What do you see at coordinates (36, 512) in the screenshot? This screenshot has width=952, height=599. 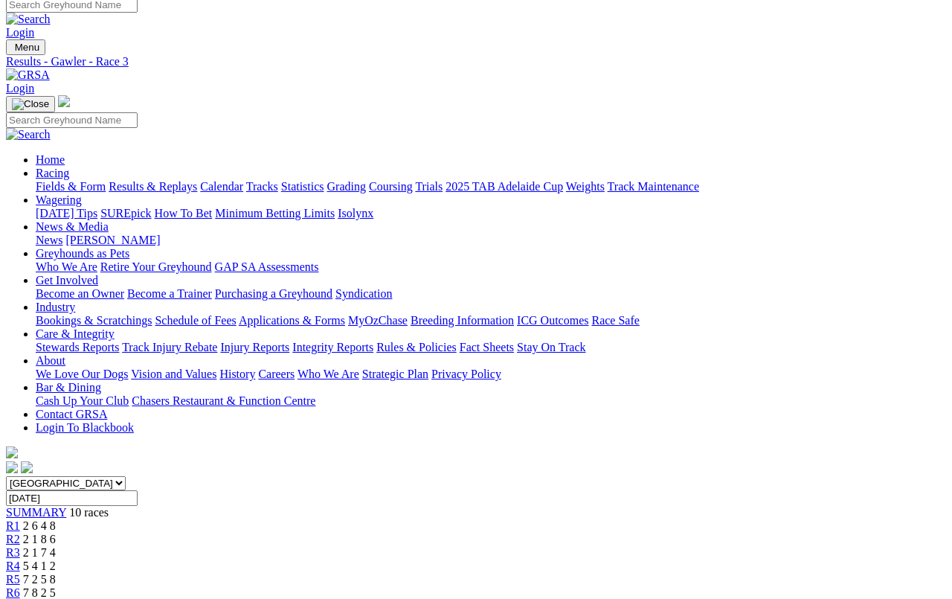 I see `span: SUMMARY` at bounding box center [36, 512].